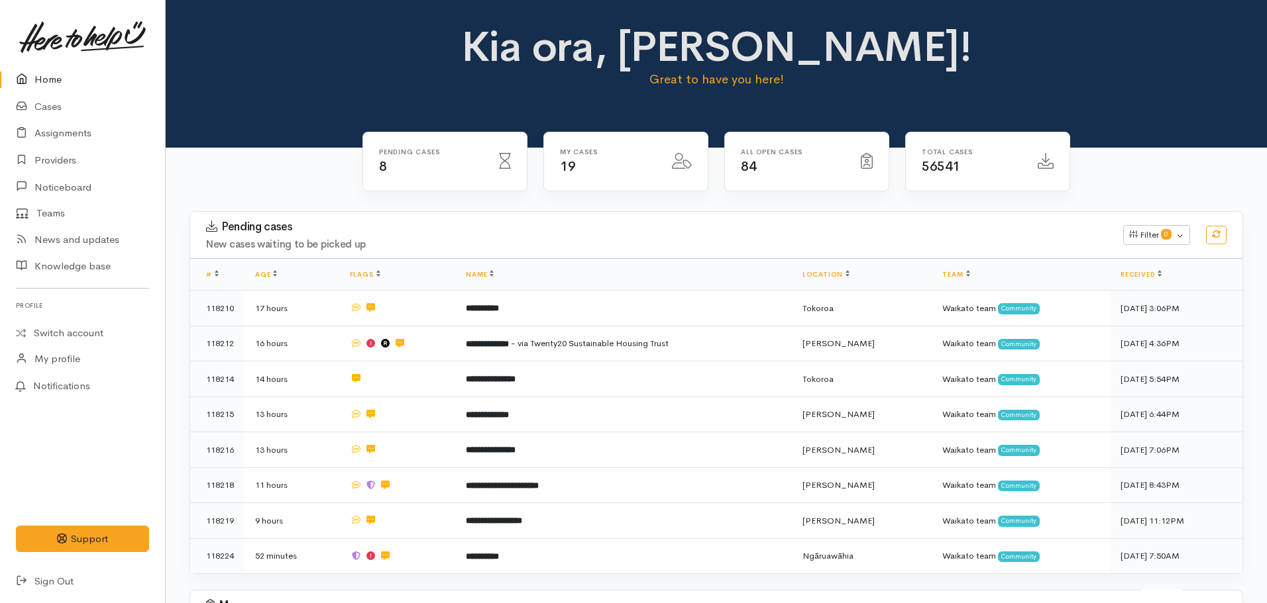  What do you see at coordinates (590, 343) in the screenshot?
I see `span: - via Twenty20 Sustainable Housing Trust` at bounding box center [590, 343].